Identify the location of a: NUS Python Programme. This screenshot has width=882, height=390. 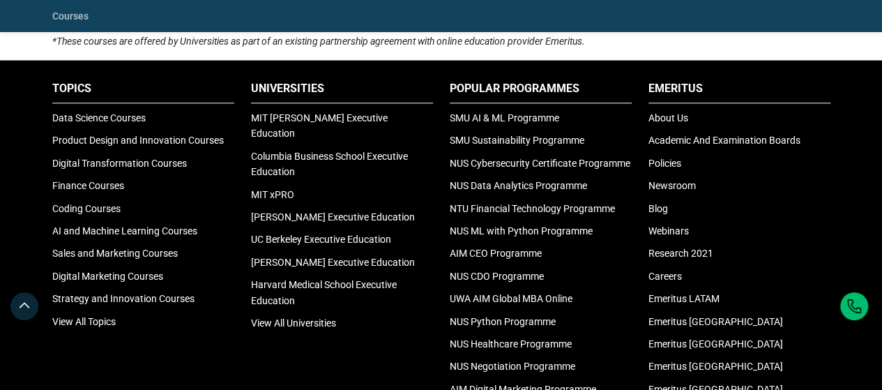
(503, 321).